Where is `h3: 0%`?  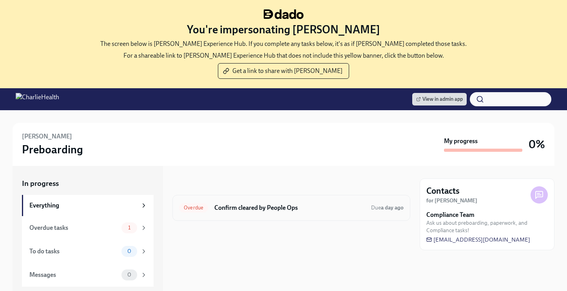
h3: 0% is located at coordinates (536, 144).